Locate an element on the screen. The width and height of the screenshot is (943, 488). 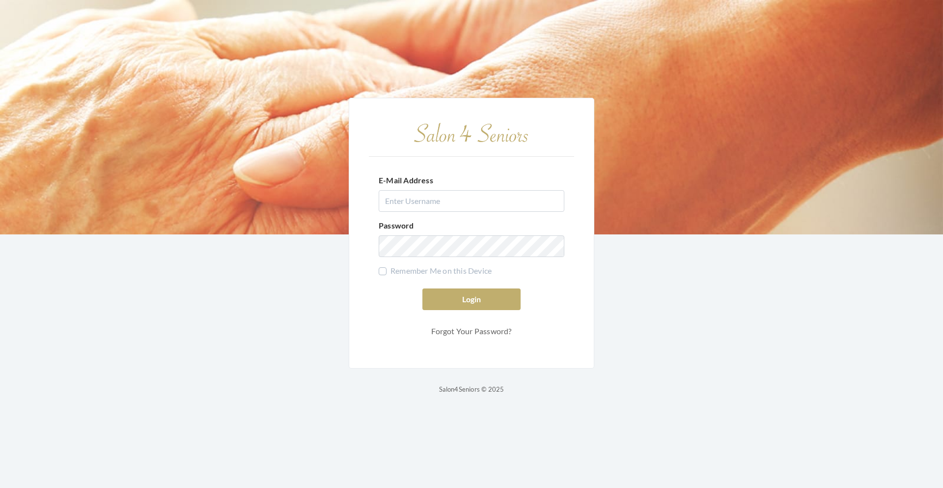
a: Forgot Your Password? is located at coordinates (472, 331).